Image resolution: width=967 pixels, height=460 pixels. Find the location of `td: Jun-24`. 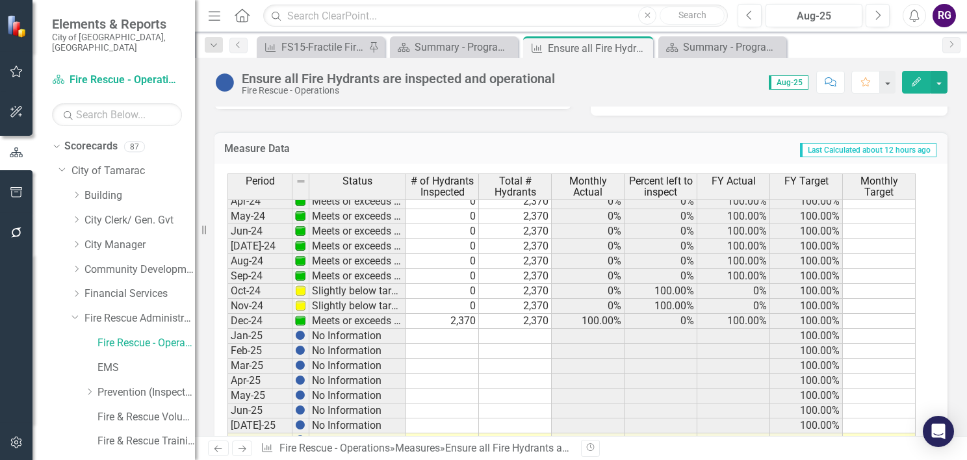

td: Jun-24 is located at coordinates (260, 231).